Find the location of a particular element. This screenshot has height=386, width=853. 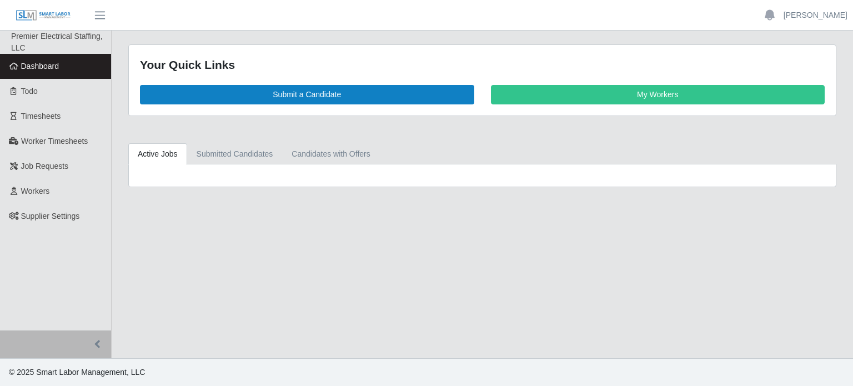

img: SLM Logo is located at coordinates (43, 16).